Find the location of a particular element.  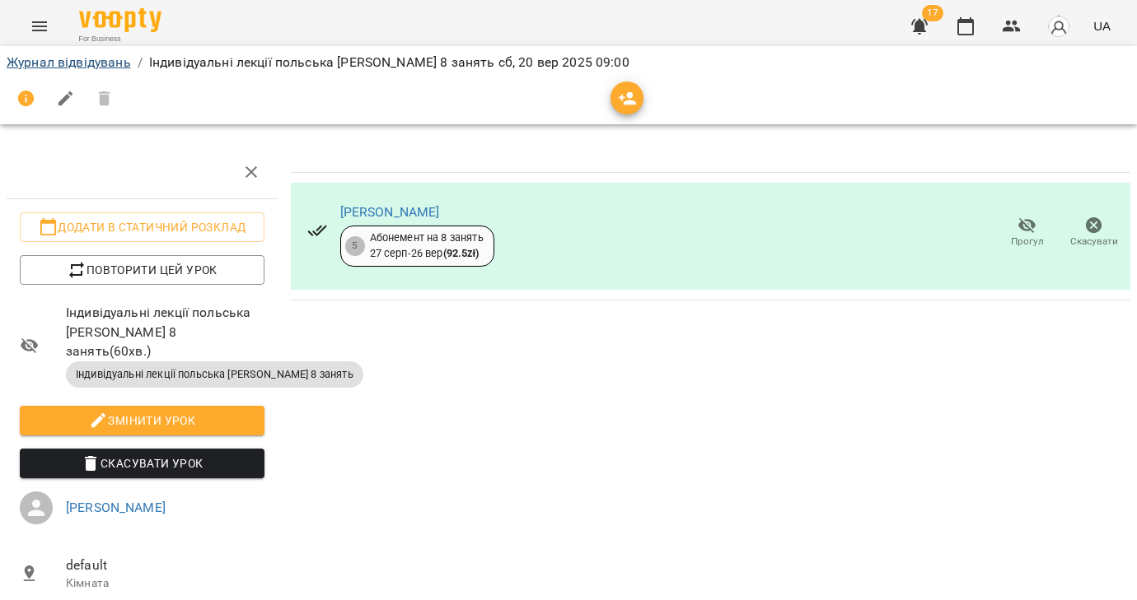

div: 5 is located at coordinates (355, 246).